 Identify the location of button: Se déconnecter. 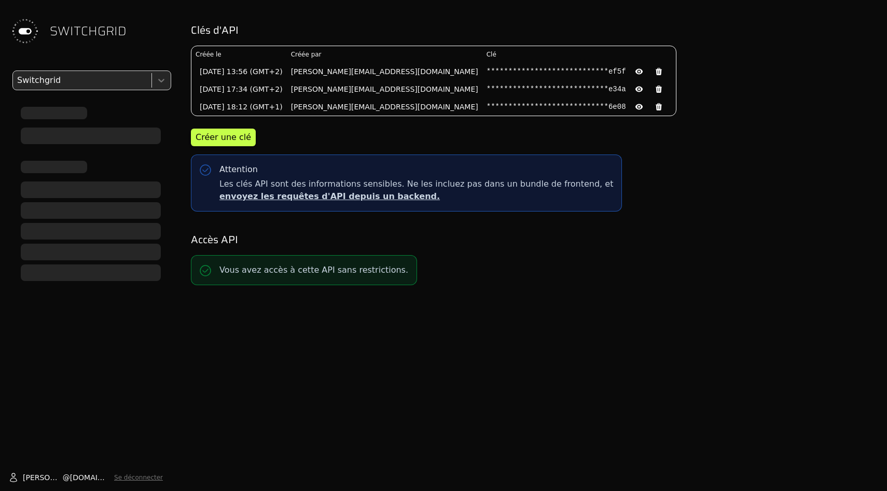
(138, 478).